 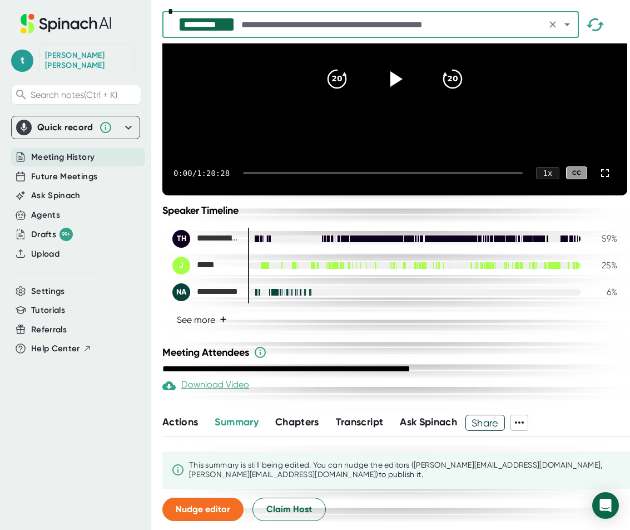 What do you see at coordinates (485, 422) in the screenshot?
I see `span: Share` at bounding box center [485, 422].